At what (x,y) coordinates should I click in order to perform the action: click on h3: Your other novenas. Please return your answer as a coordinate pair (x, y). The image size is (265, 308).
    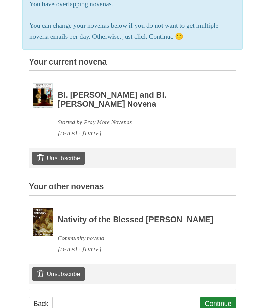
    Looking at the image, I should click on (132, 189).